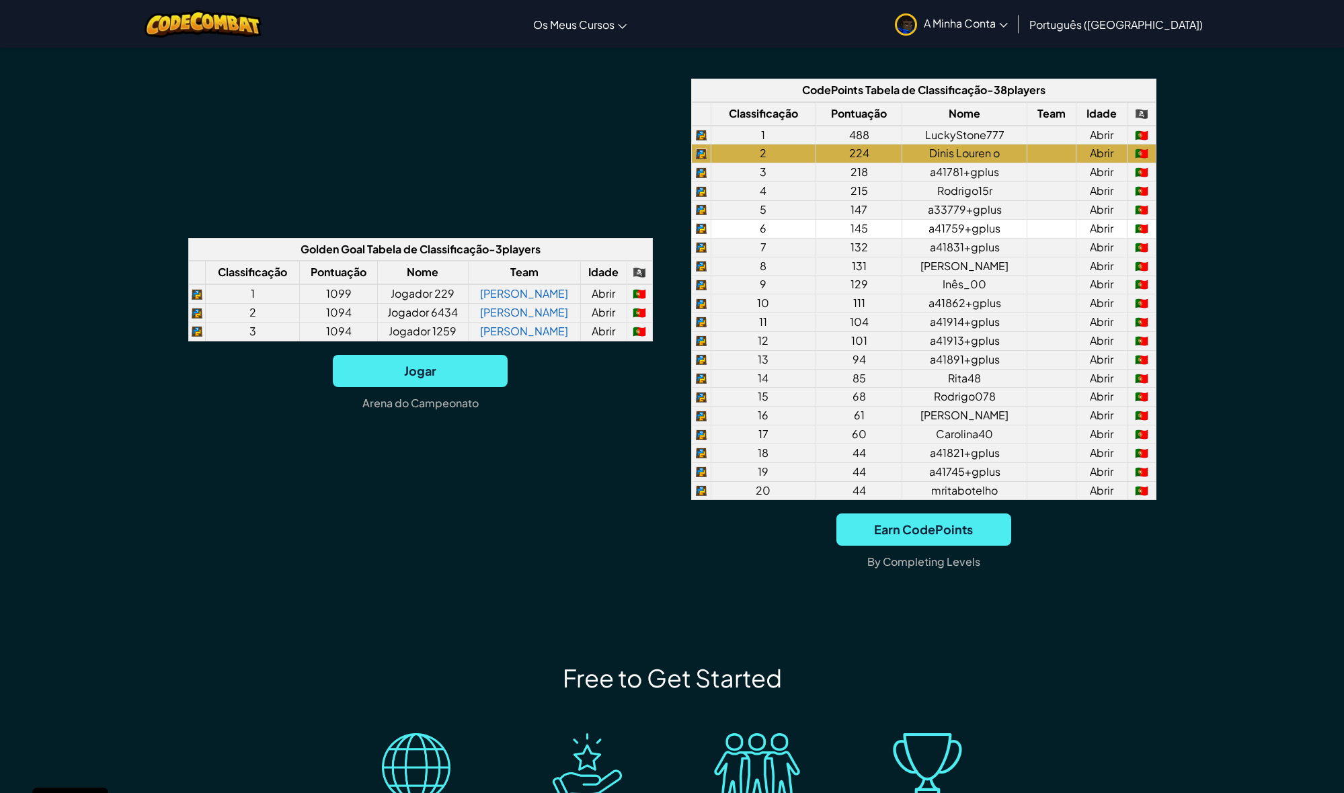 The width and height of the screenshot is (1344, 793). I want to click on td: 7, so click(764, 247).